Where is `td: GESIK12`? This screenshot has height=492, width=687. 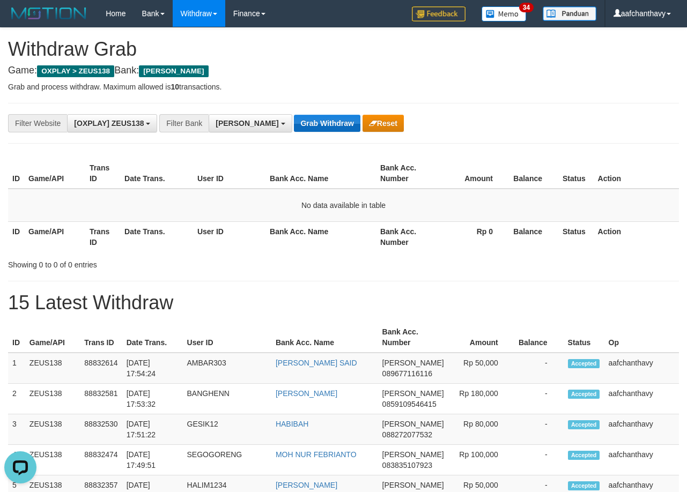
td: GESIK12 is located at coordinates (227, 429).